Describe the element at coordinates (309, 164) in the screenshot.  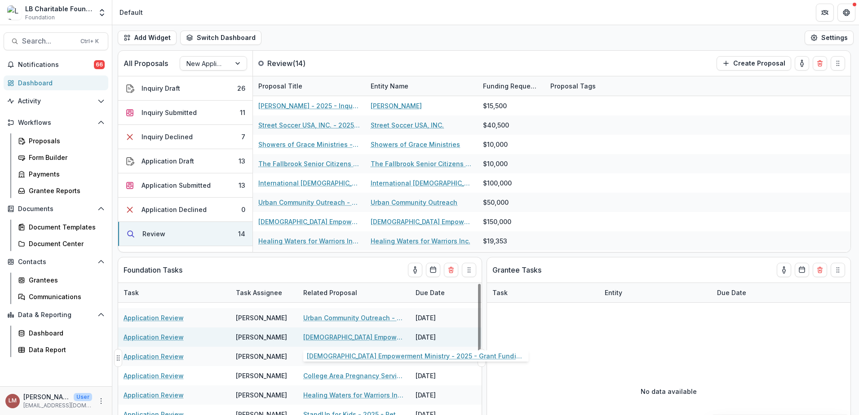
I see `a: The Fallbrook Senior Citizens Service Club - 2025 - Grant Funding Request Requirements and Questi...` at that location.